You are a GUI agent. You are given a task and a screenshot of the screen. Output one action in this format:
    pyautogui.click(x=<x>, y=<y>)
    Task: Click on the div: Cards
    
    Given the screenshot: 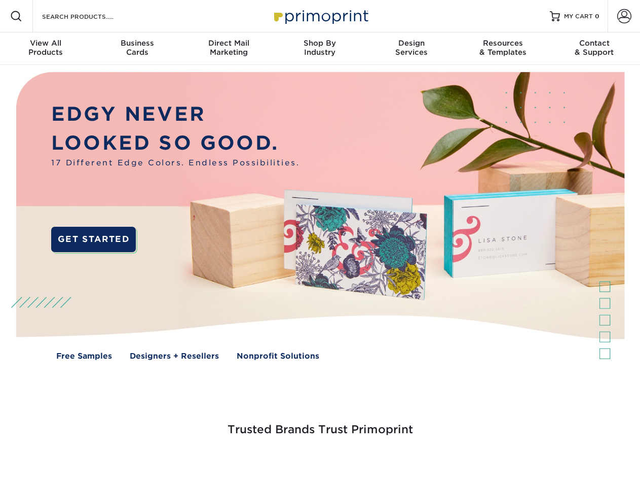 What is the action you would take?
    pyautogui.click(x=137, y=48)
    